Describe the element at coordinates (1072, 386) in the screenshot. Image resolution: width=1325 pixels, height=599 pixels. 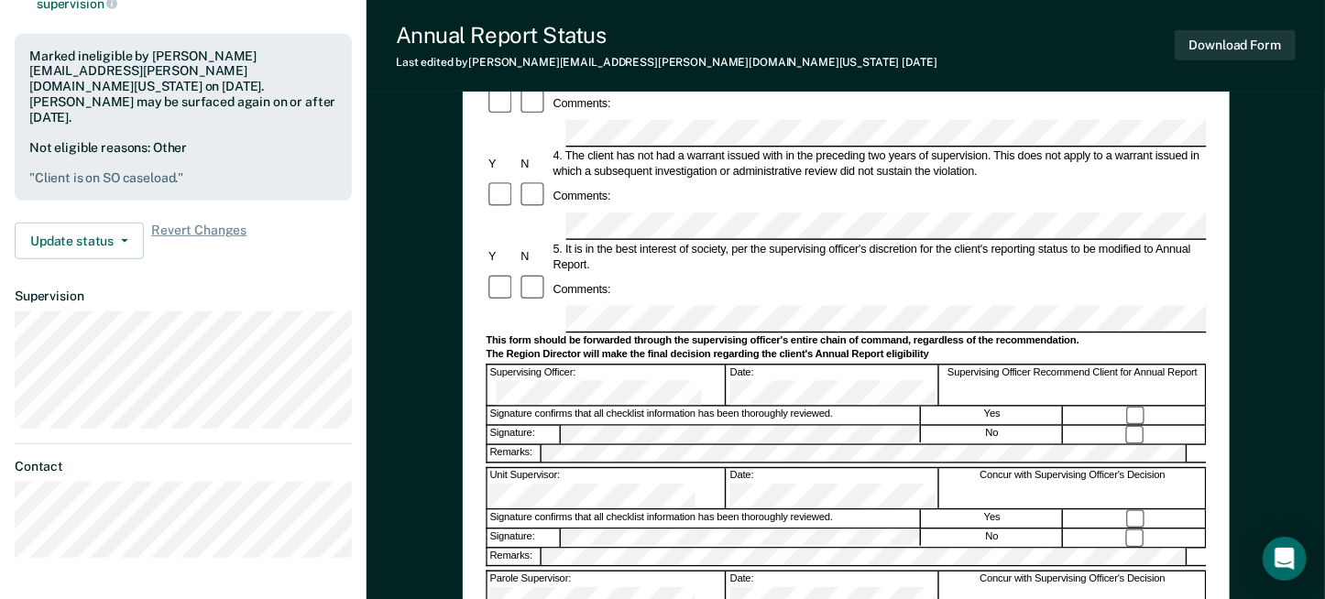
I see `div: Supervising Officer Recommend Client for Annual Report` at that location.